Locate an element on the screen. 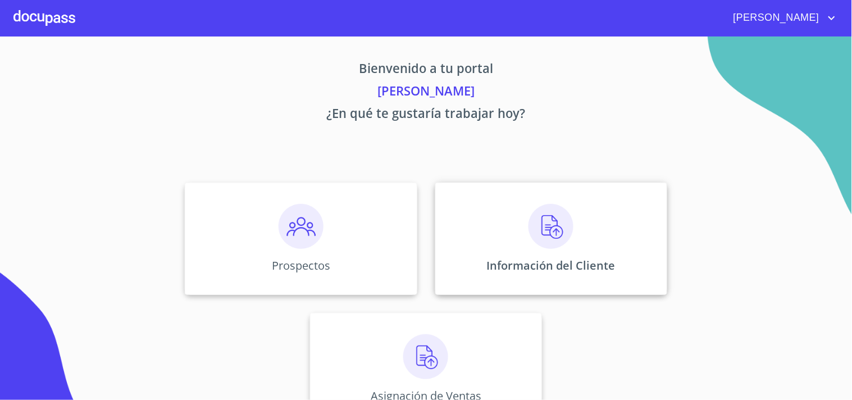 This screenshot has width=852, height=400. img: prospectos.png is located at coordinates (301, 226).